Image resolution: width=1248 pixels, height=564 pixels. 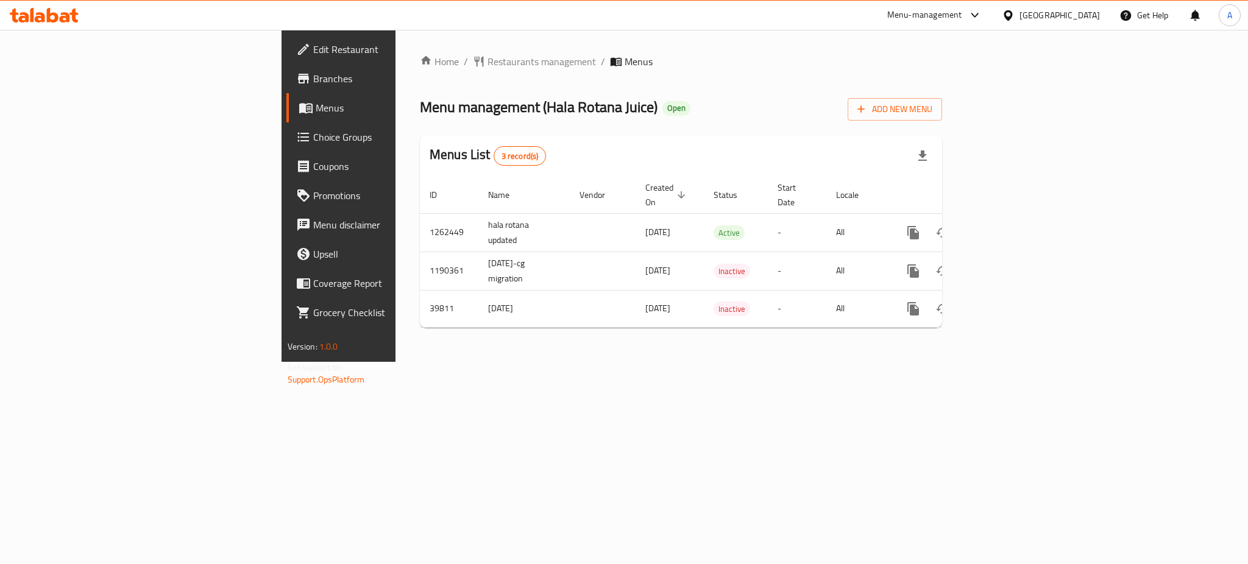 I want to click on h2: Menus List, so click(x=487, y=155).